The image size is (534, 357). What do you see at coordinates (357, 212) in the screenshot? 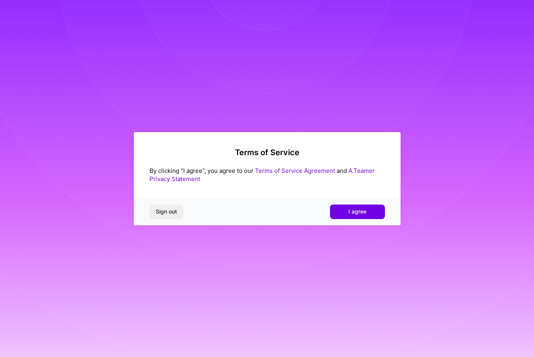
I see `span: I agree` at bounding box center [357, 212].